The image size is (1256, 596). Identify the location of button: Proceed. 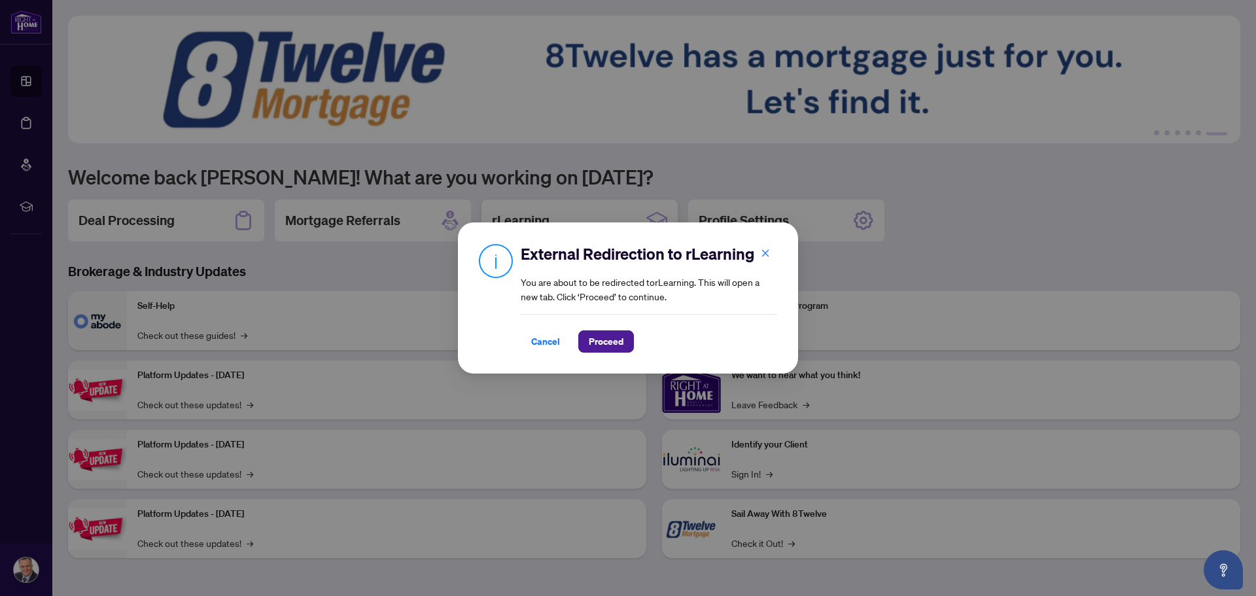
(606, 342).